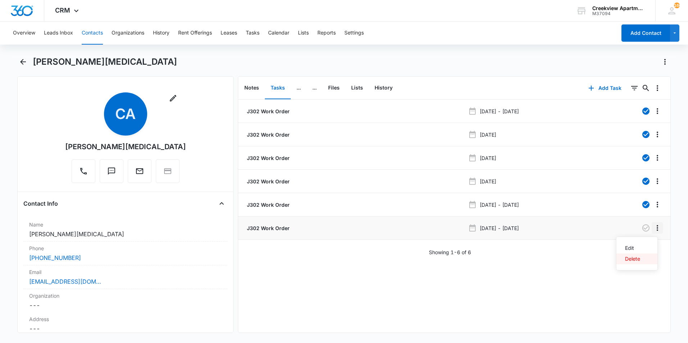 The height and width of the screenshot is (343, 688). What do you see at coordinates (252, 88) in the screenshot?
I see `button: Notes` at bounding box center [252, 88].